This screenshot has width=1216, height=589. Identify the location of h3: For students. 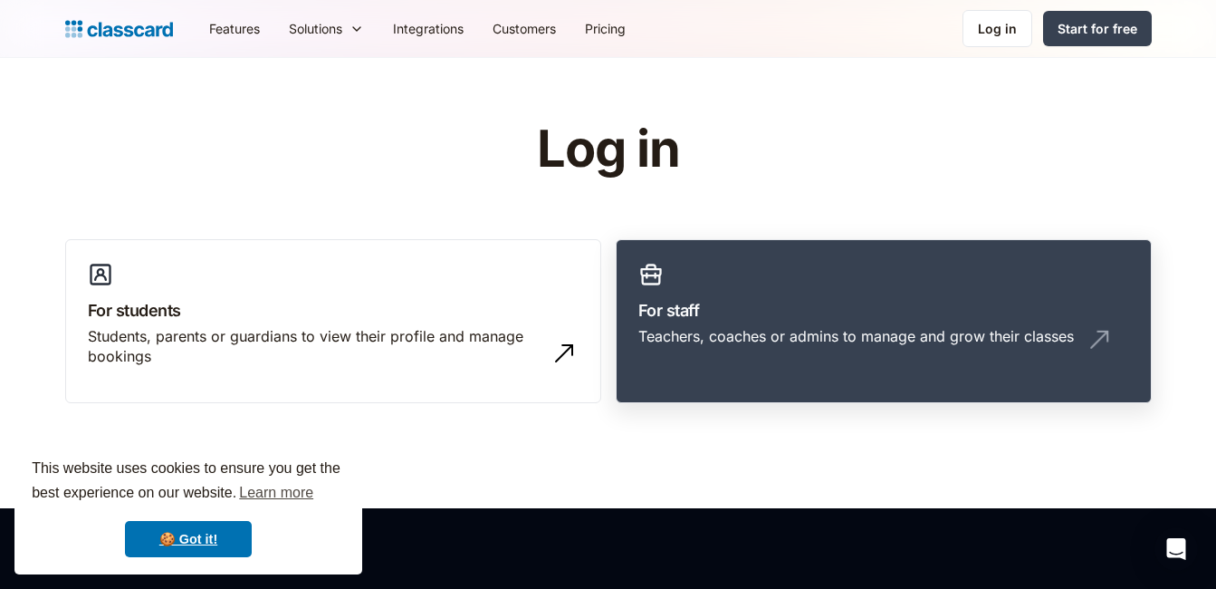
(333, 310).